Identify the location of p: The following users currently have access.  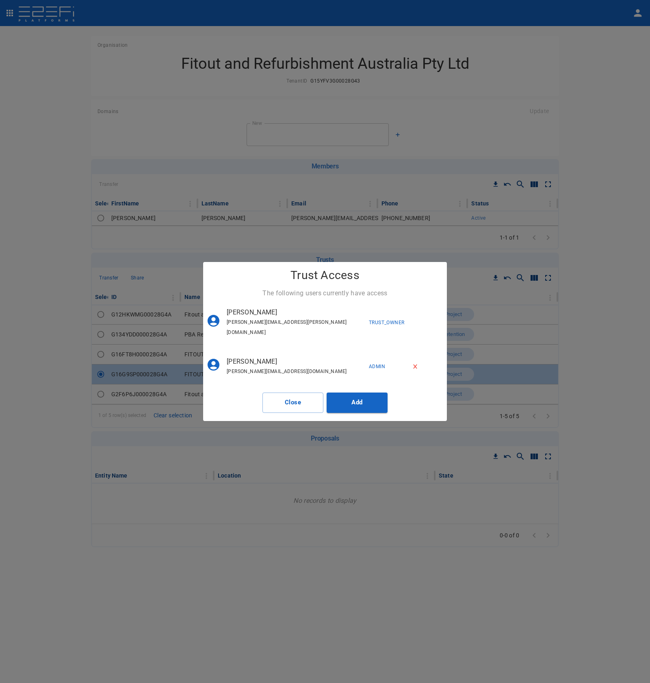
(325, 293).